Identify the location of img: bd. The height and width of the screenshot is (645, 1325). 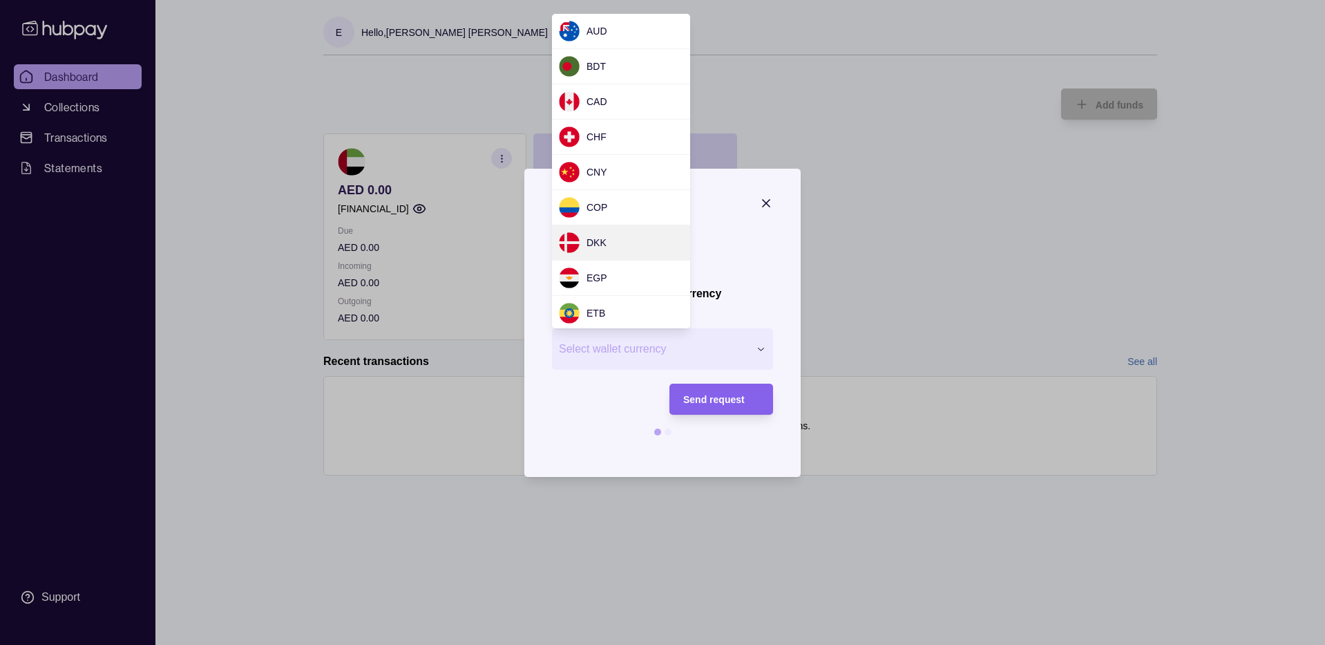
(569, 66).